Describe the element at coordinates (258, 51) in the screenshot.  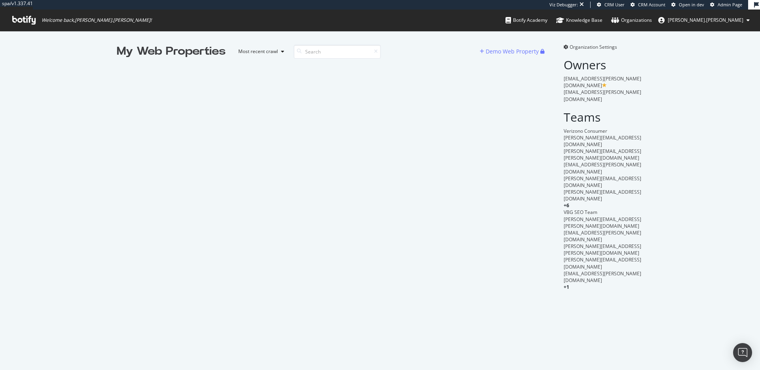
I see `div: Most recent crawl` at that location.